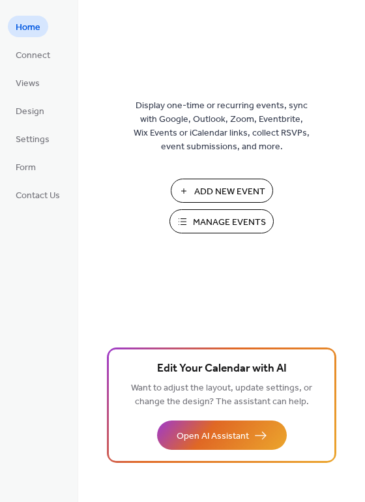 The height and width of the screenshot is (502, 365). Describe the element at coordinates (222, 395) in the screenshot. I see `span: Want to adjust the layout, update settings, or change the design? The assistant can help.` at that location.